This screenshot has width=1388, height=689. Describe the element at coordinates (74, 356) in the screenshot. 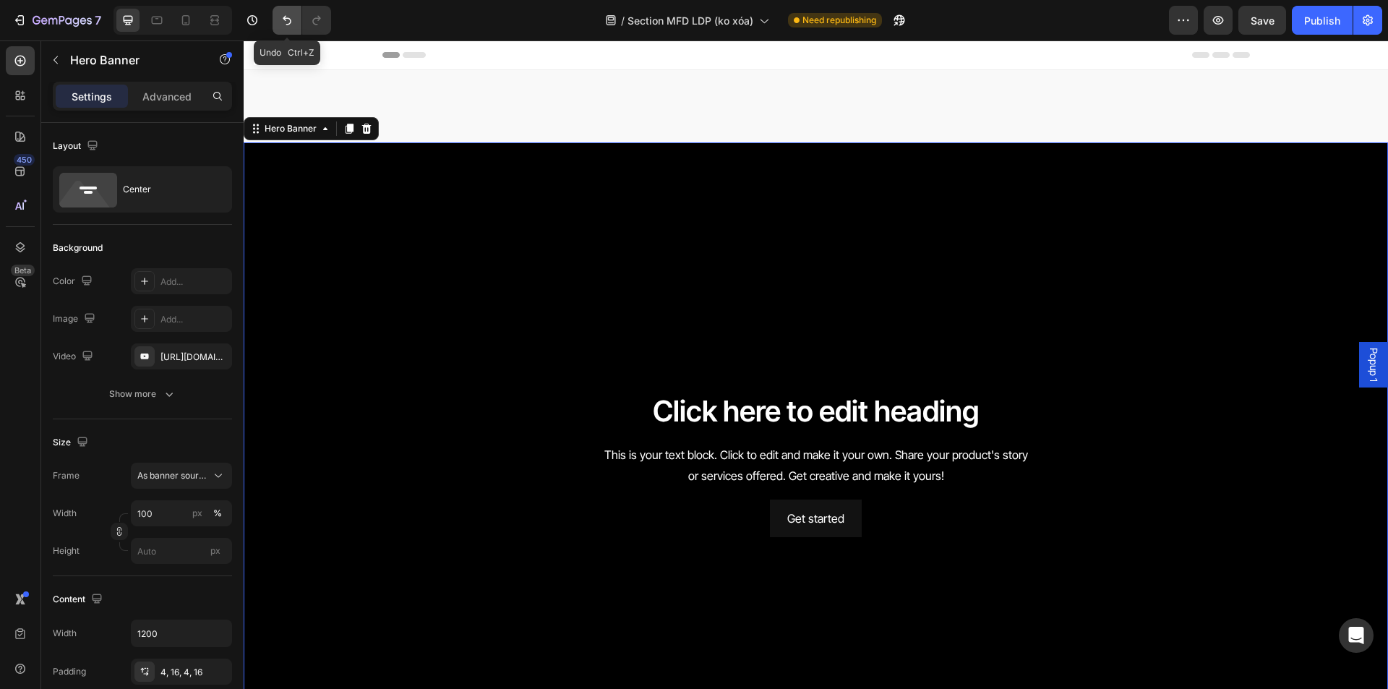

I see `div: Video` at that location.